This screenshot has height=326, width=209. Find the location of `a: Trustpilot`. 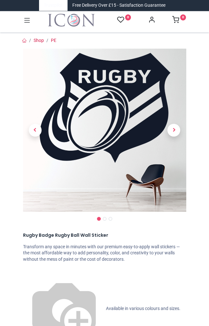

a: Trustpilot is located at coordinates (53, 5).